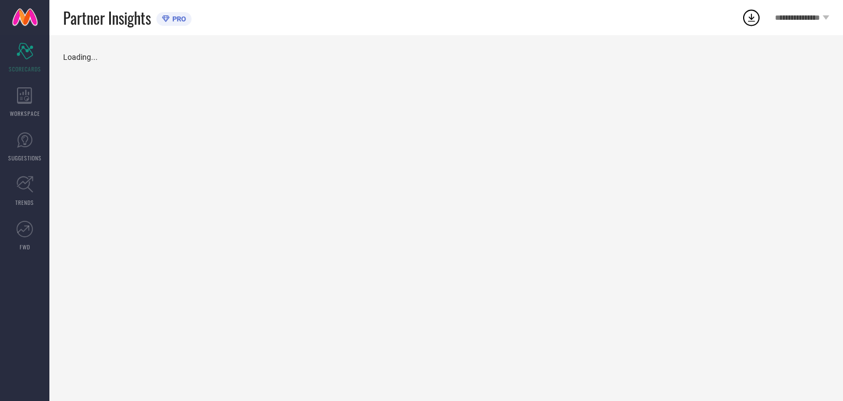 The height and width of the screenshot is (401, 843). I want to click on span: SCORECARDS, so click(25, 69).